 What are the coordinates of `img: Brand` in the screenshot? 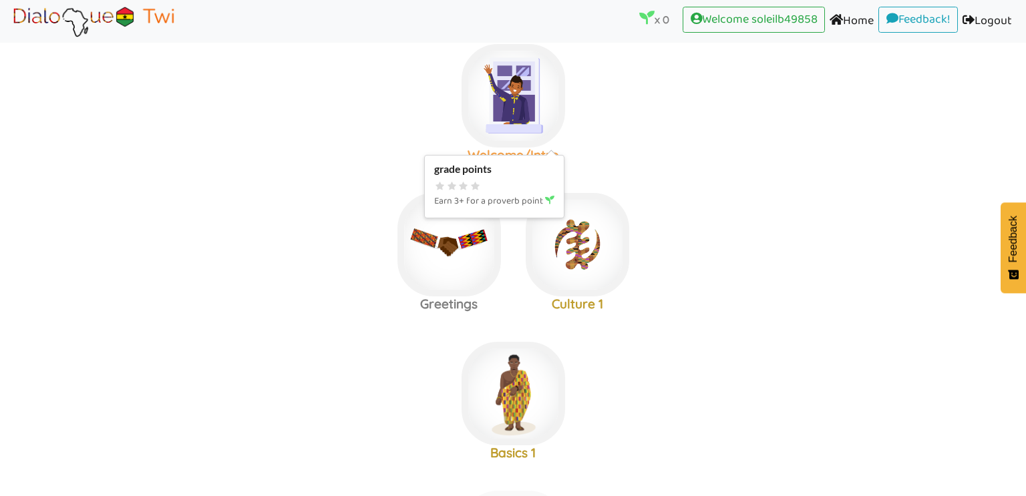 It's located at (94, 21).